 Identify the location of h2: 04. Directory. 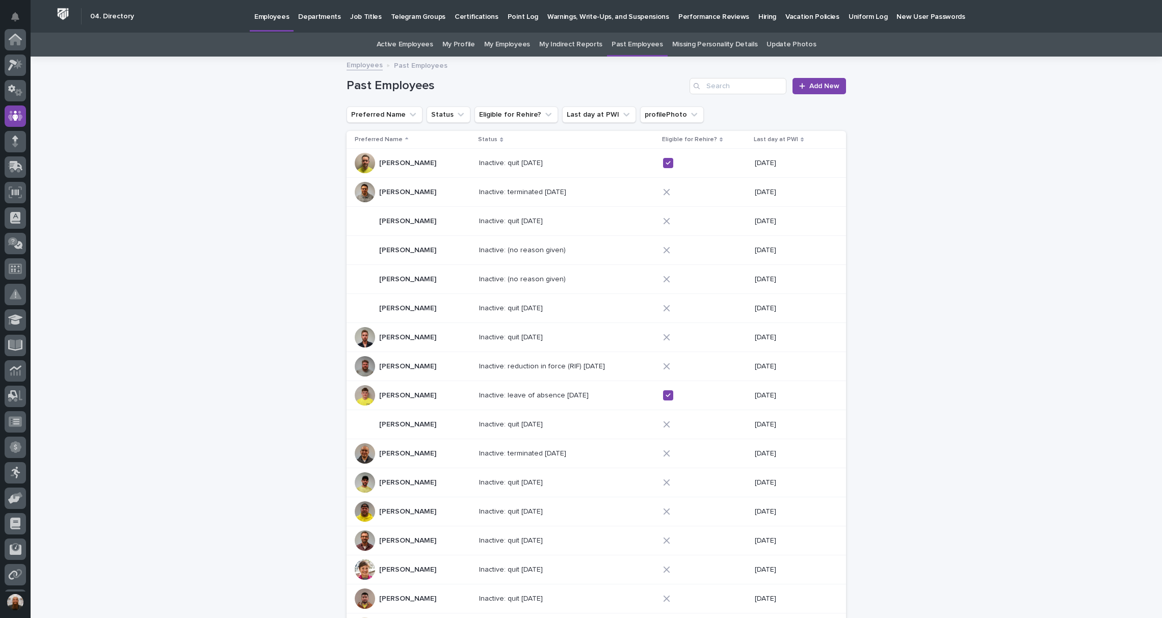
(112, 16).